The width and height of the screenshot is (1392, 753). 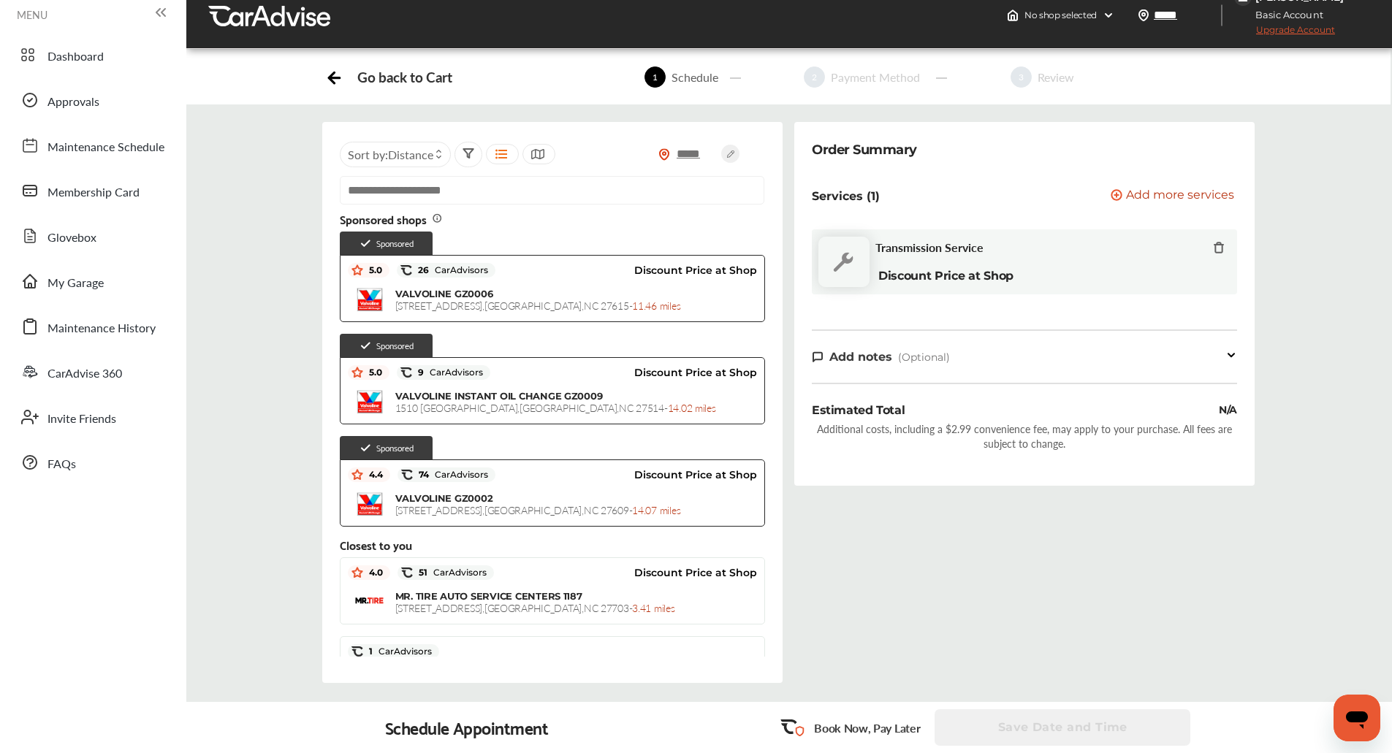 I want to click on div: Order Summary, so click(x=865, y=150).